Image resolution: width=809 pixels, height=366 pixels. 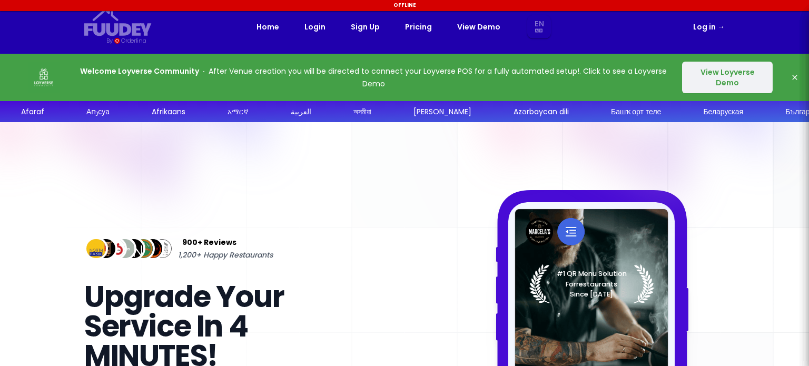 I want to click on span: 1,200+ Happy Restaurants, so click(x=225, y=255).